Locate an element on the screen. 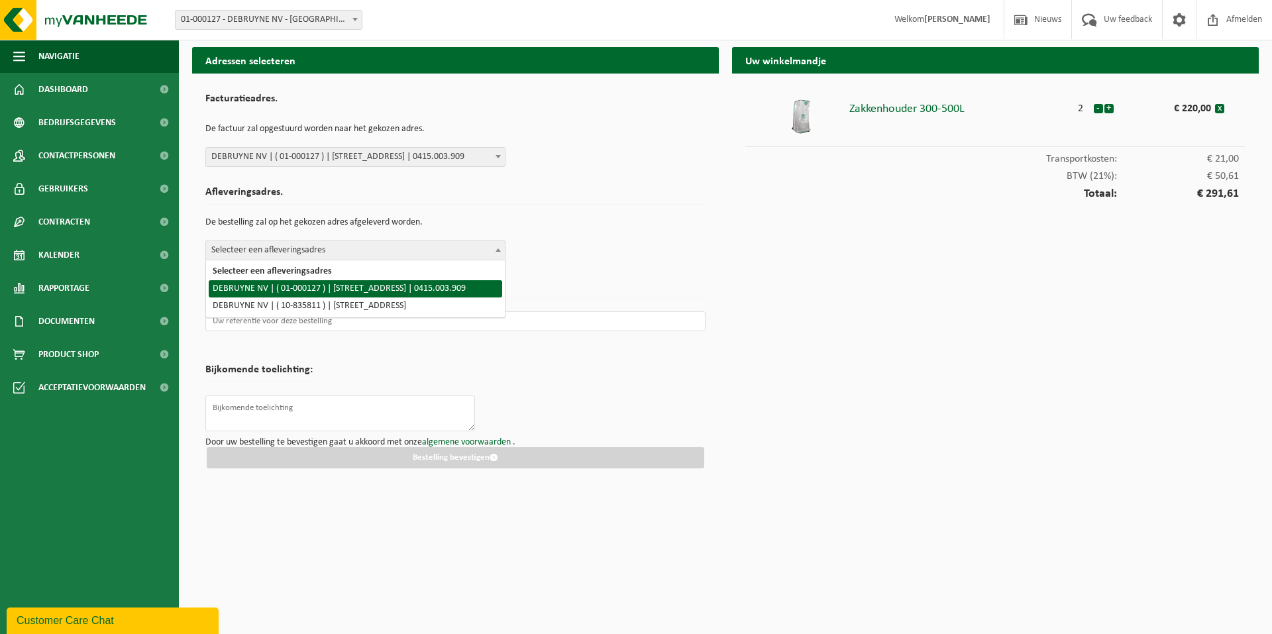 This screenshot has width=1272, height=634. span: Documenten is located at coordinates (66, 321).